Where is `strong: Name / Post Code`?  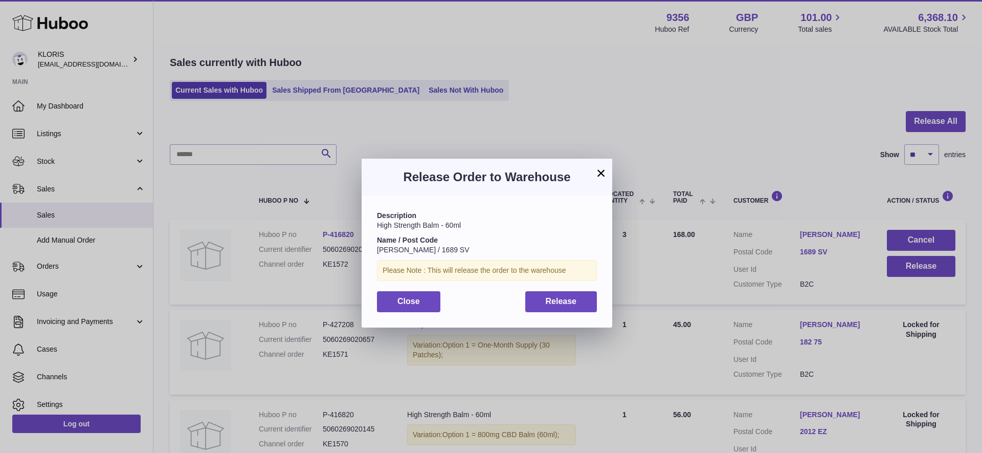 strong: Name / Post Code is located at coordinates (407, 240).